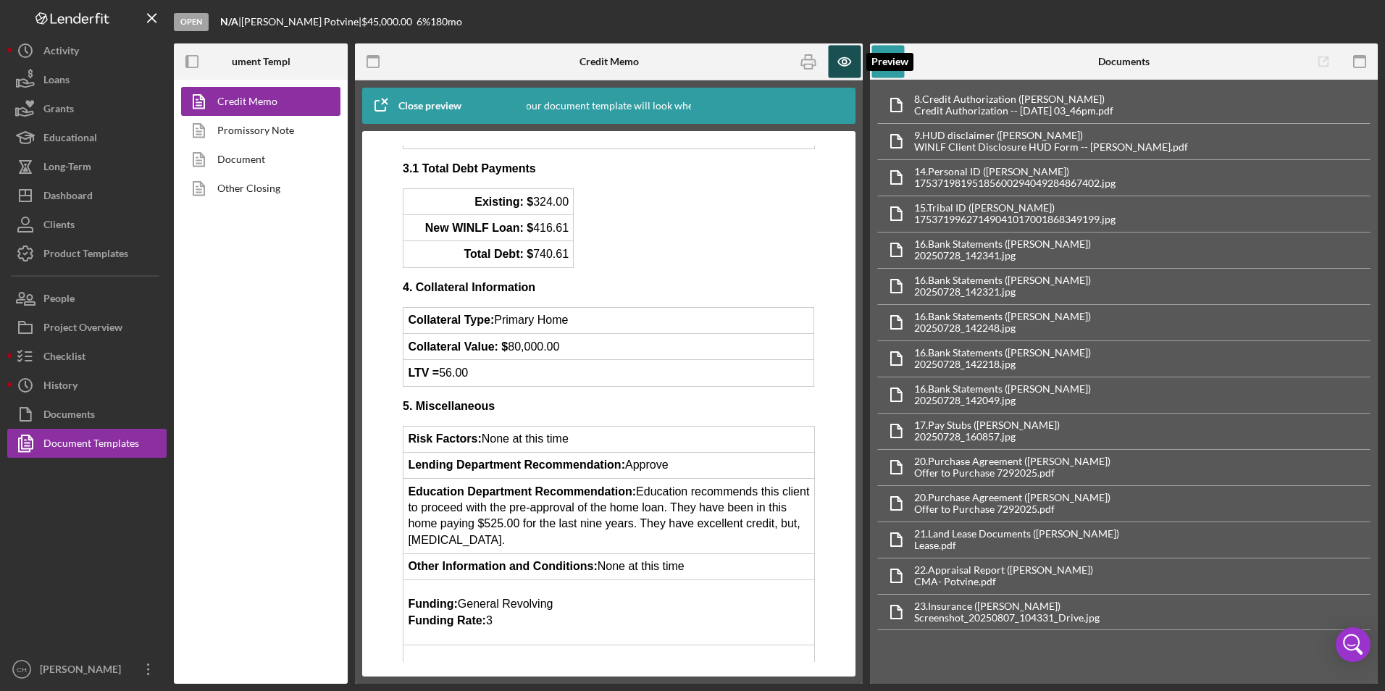 The height and width of the screenshot is (691, 1385). What do you see at coordinates (87, 327) in the screenshot?
I see `button: Project Overview` at bounding box center [87, 327].